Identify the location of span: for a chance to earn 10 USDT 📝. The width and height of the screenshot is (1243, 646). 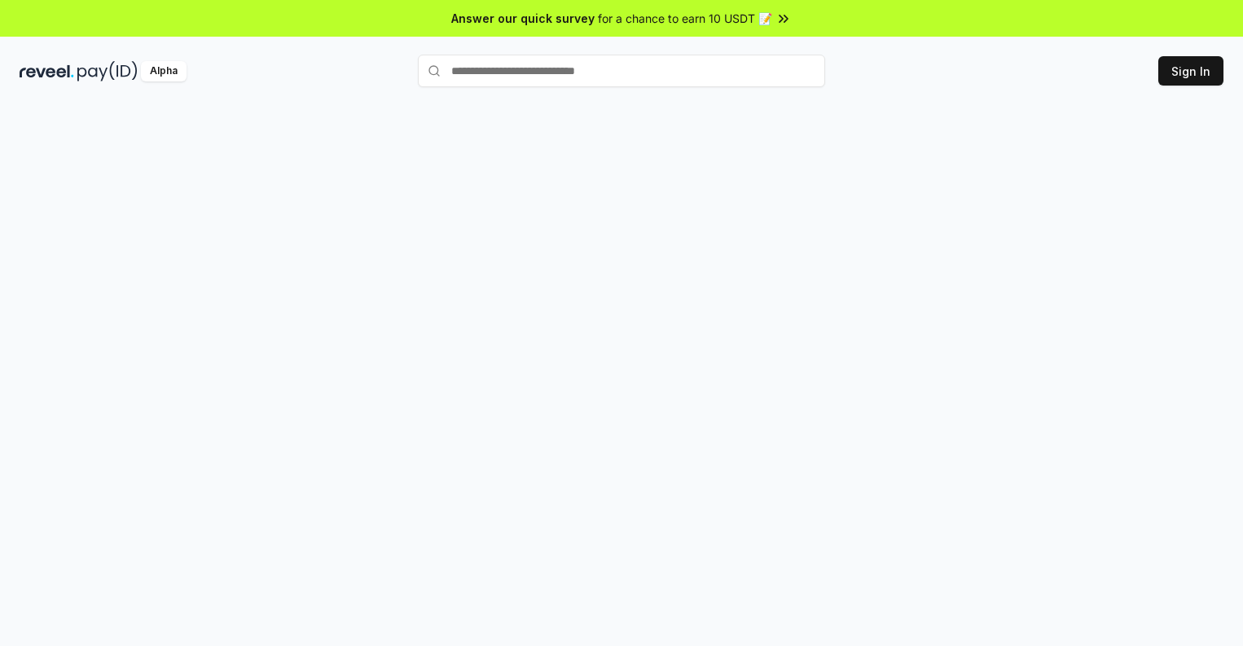
(685, 18).